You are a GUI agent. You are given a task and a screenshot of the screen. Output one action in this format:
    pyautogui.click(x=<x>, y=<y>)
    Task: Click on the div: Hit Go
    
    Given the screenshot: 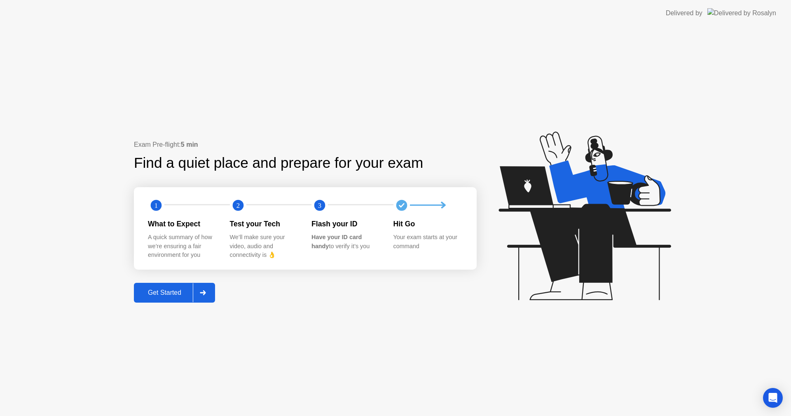 What is the action you would take?
    pyautogui.click(x=428, y=224)
    